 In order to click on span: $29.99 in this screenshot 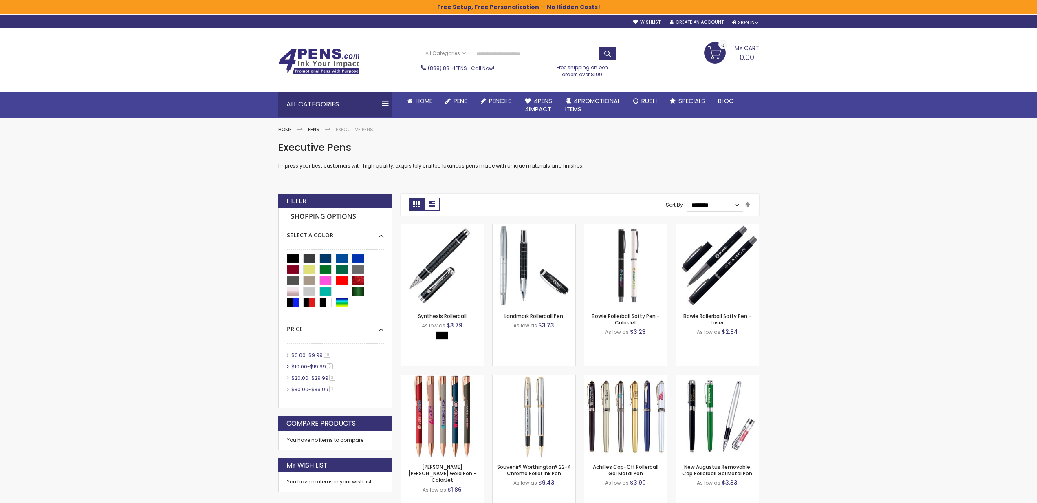, I will do `click(320, 378)`.